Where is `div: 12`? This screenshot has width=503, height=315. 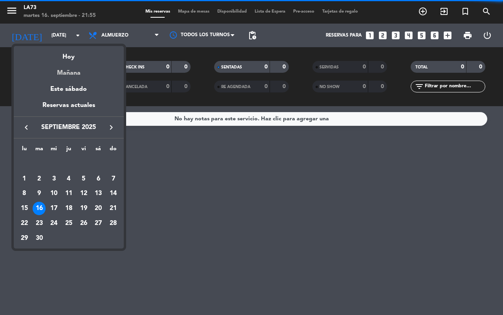 div: 12 is located at coordinates (84, 194).